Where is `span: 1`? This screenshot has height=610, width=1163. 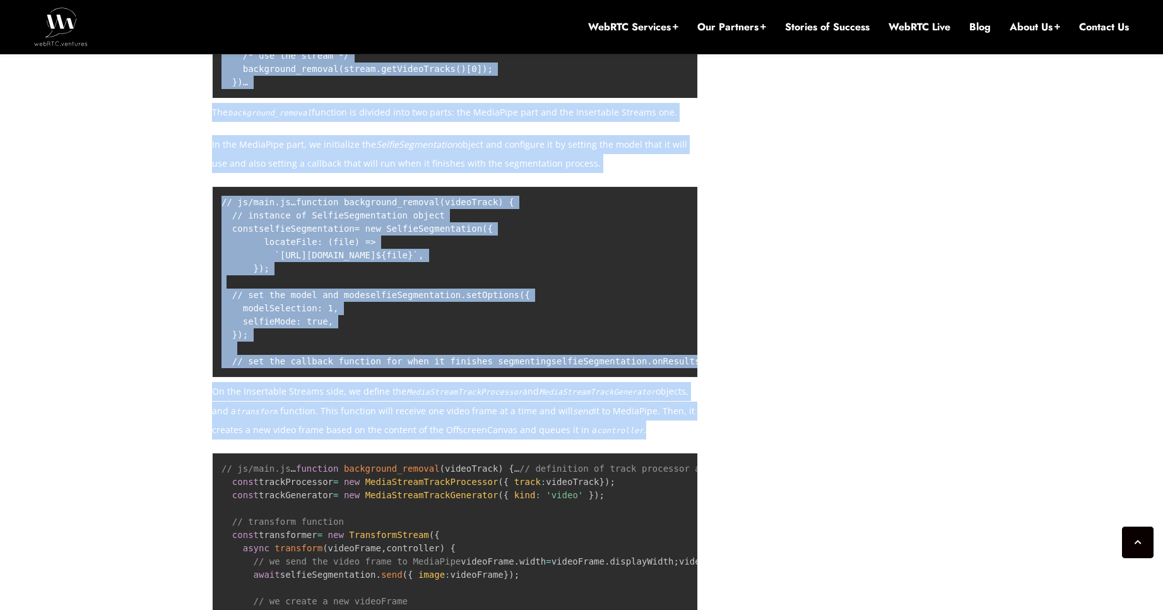 span: 1 is located at coordinates (331, 308).